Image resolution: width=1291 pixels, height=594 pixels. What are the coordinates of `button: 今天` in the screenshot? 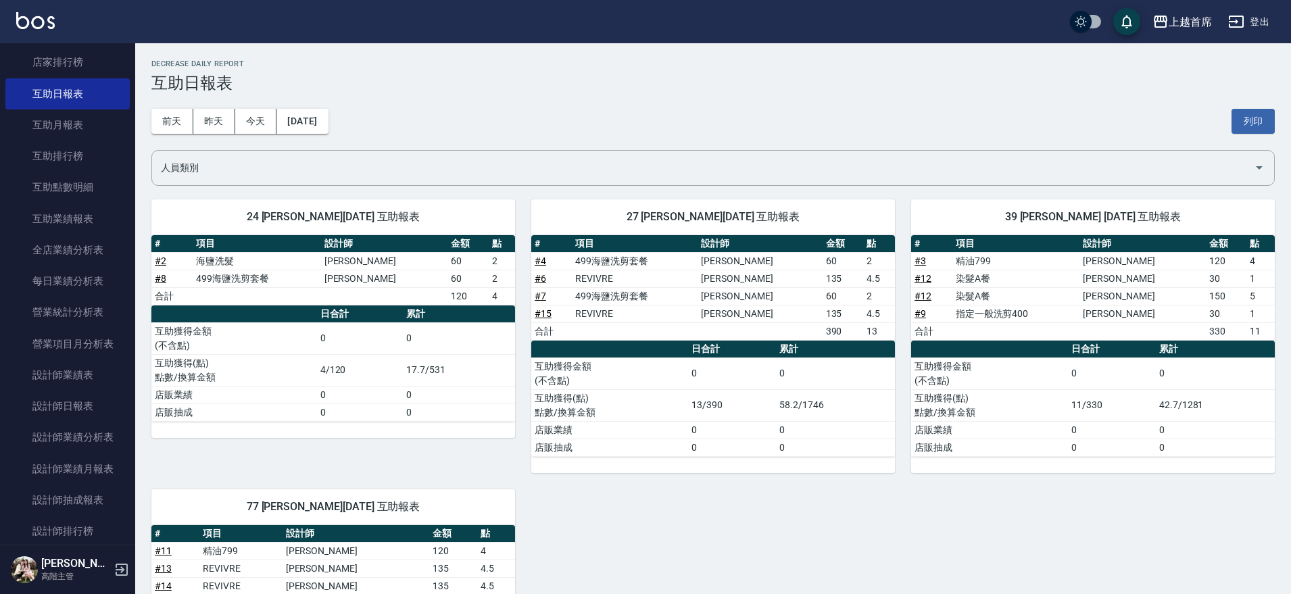 It's located at (256, 121).